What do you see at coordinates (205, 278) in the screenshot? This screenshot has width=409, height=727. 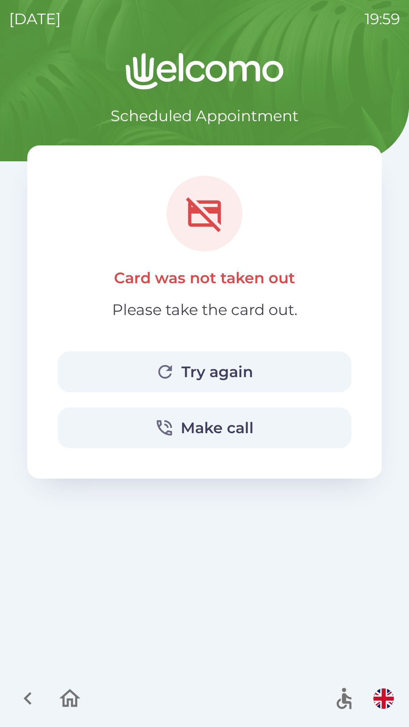 I see `p: Card was not taken out` at bounding box center [205, 278].